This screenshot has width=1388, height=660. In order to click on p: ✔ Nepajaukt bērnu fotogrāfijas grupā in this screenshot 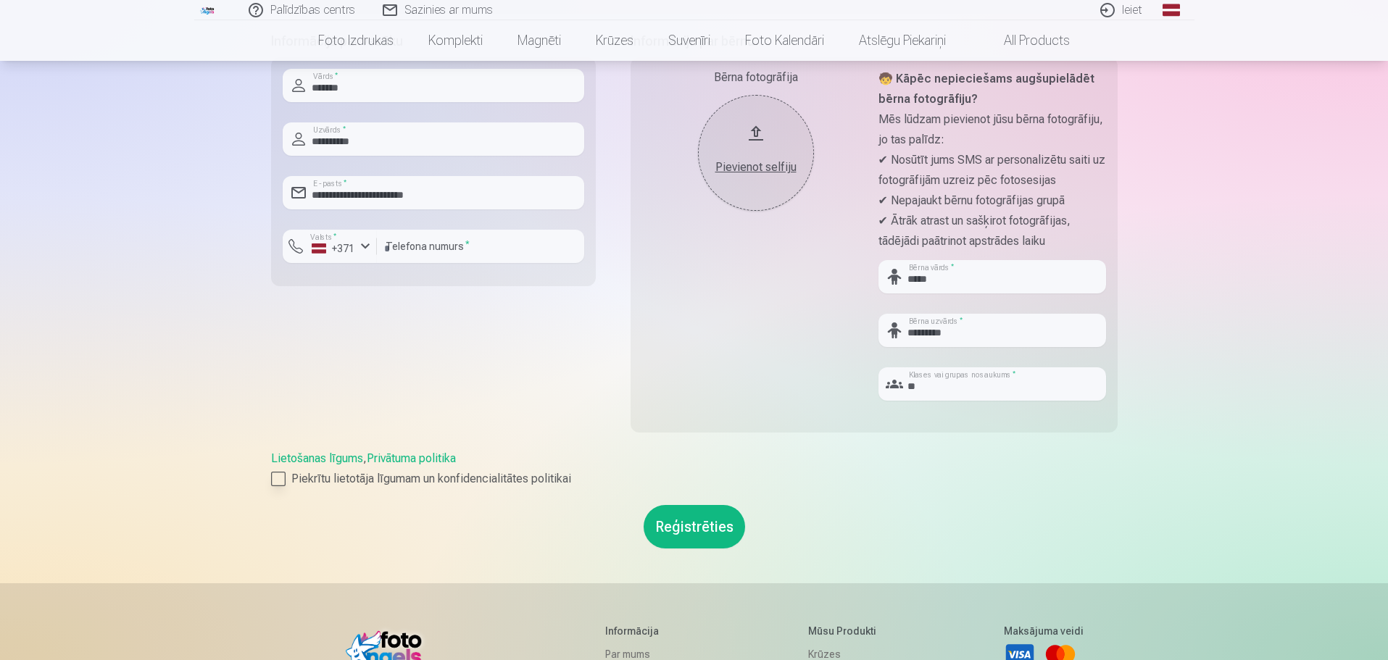, I will do `click(992, 201)`.